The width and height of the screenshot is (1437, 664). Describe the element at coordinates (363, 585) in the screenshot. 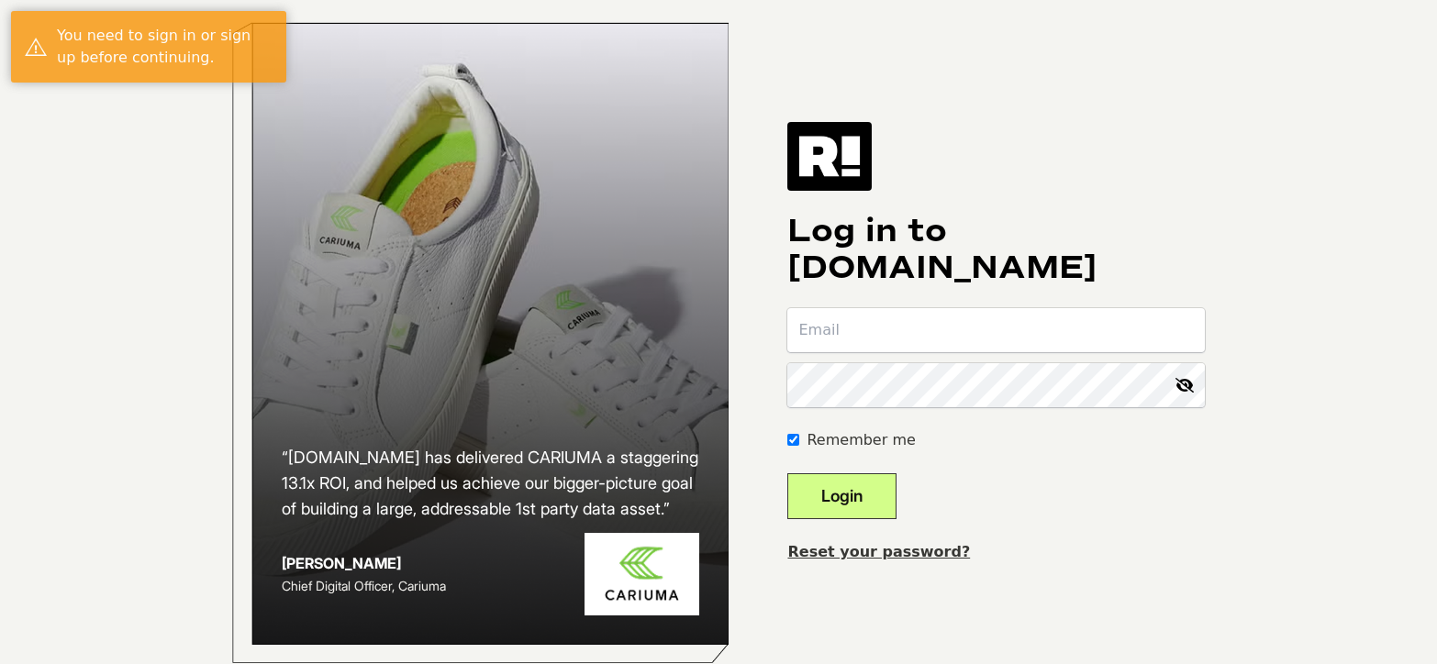

I see `span: Chief Digital Officer, Cariuma` at that location.